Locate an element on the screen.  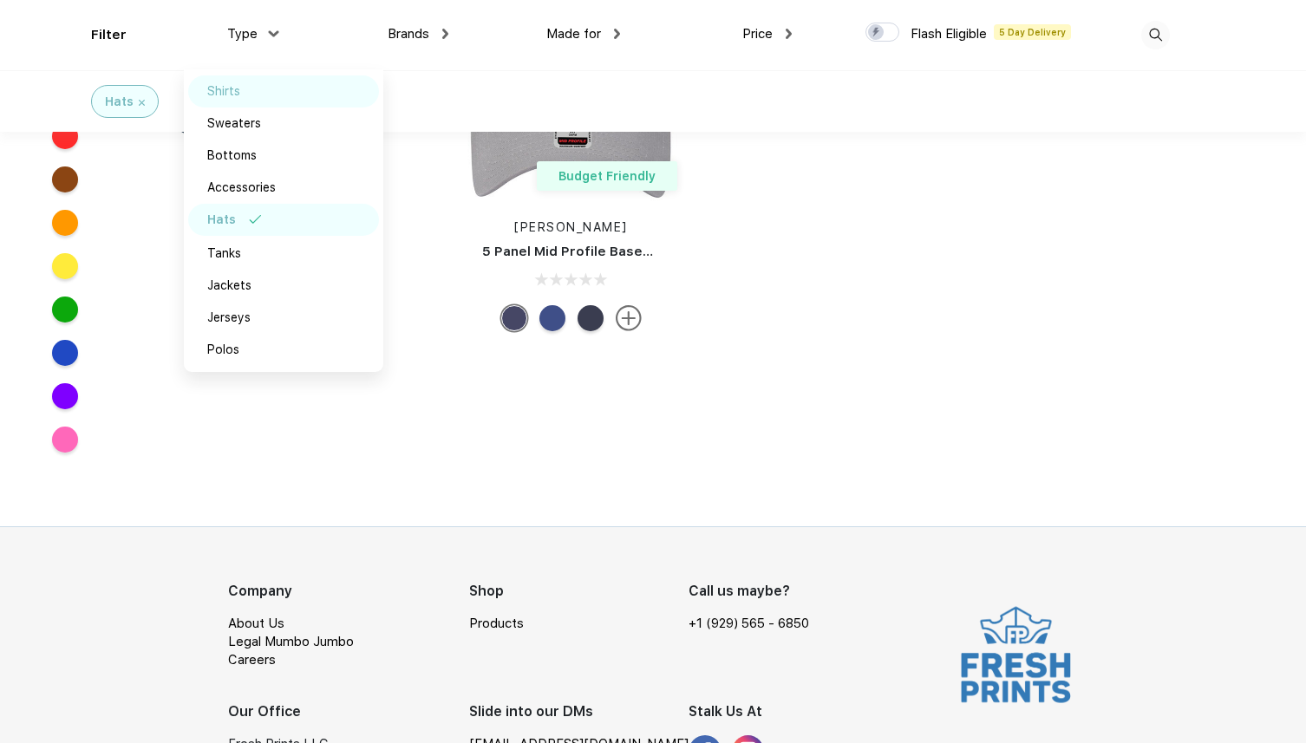
span: Budget Friendly is located at coordinates (607, 176).